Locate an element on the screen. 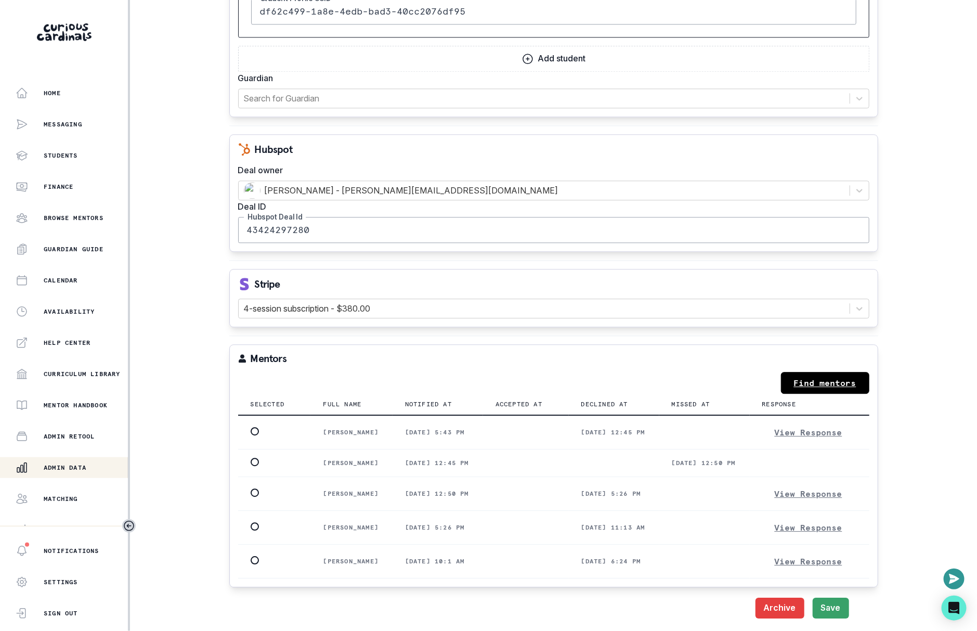 Image resolution: width=977 pixels, height=631 pixels. button: Add student is located at coordinates (554, 59).